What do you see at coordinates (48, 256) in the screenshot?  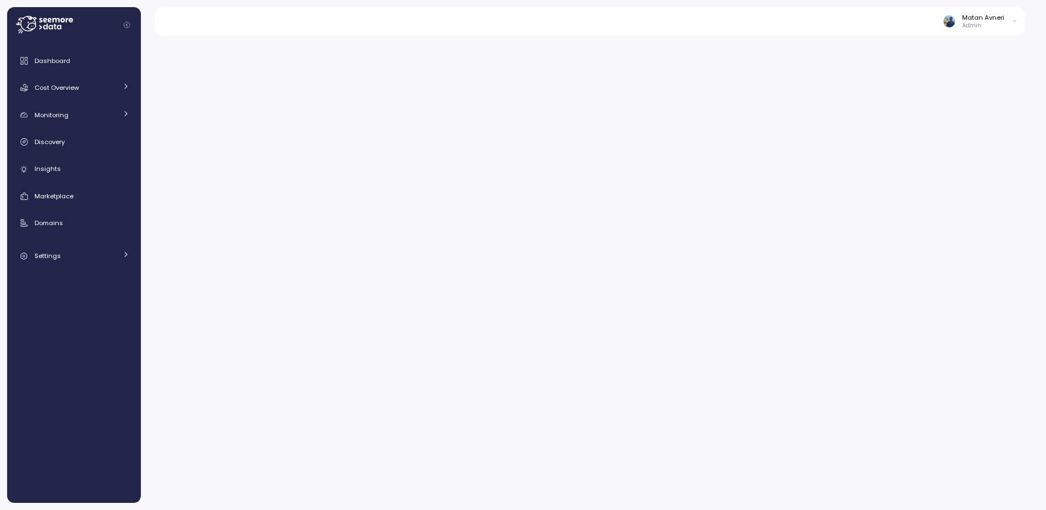 I see `span: Settings` at bounding box center [48, 256].